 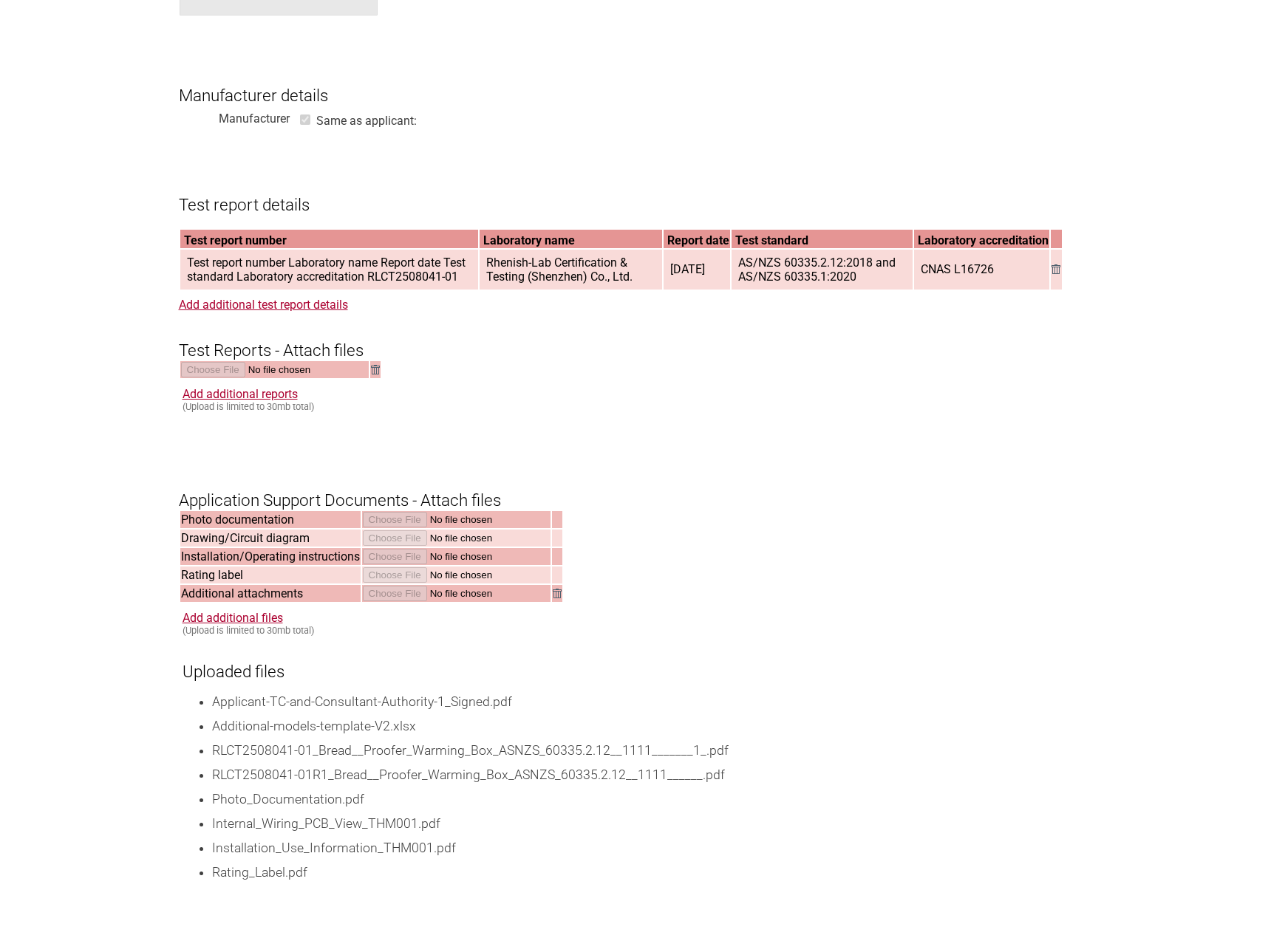 I want to click on th: Laboratory name, so click(x=570, y=239).